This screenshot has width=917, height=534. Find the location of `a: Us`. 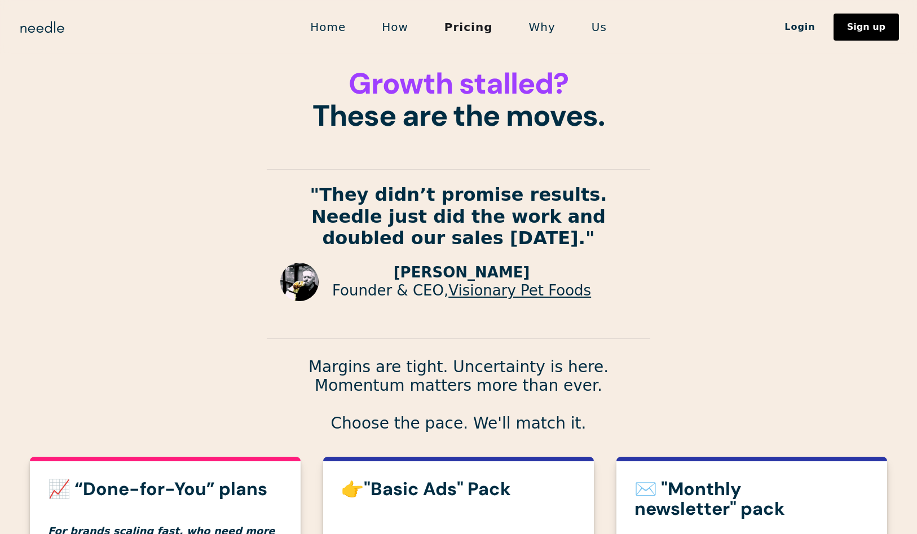

a: Us is located at coordinates (599, 27).